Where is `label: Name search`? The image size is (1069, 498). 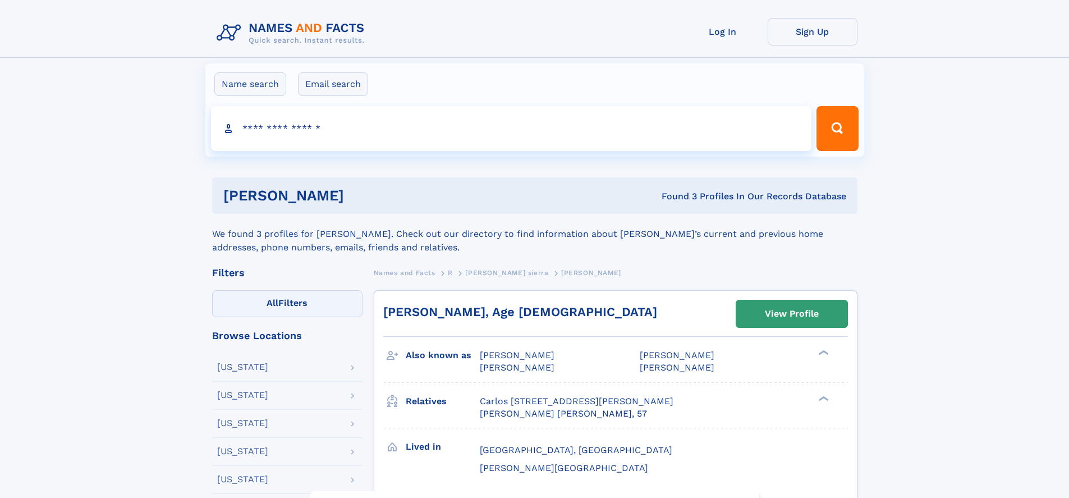
label: Name search is located at coordinates (250, 84).